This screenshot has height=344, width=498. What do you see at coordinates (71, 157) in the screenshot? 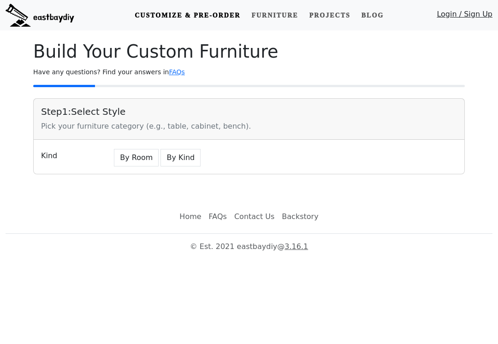
I see `div: Kind` at bounding box center [71, 157].